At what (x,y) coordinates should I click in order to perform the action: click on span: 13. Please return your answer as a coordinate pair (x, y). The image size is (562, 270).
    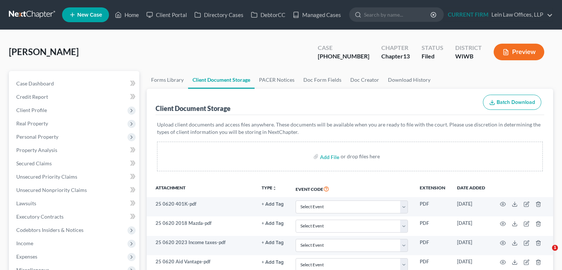
    Looking at the image, I should click on (407, 56).